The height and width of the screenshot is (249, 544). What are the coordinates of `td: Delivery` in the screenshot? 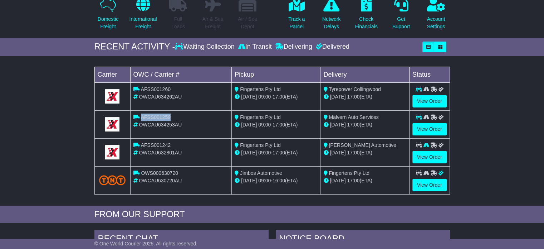 It's located at (365, 74).